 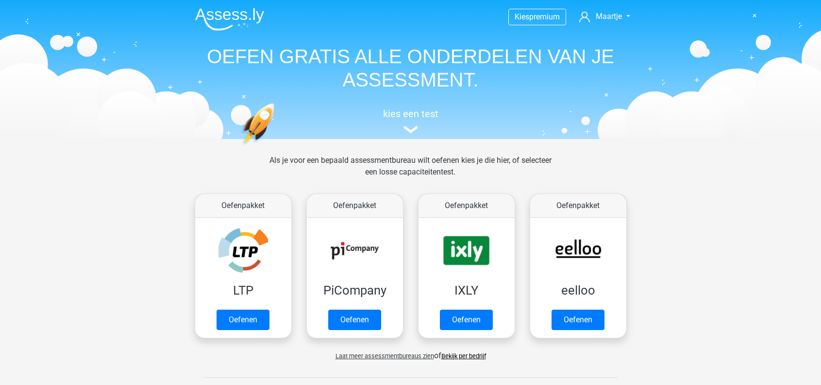 What do you see at coordinates (544, 17) in the screenshot?
I see `span: premium` at bounding box center [544, 17].